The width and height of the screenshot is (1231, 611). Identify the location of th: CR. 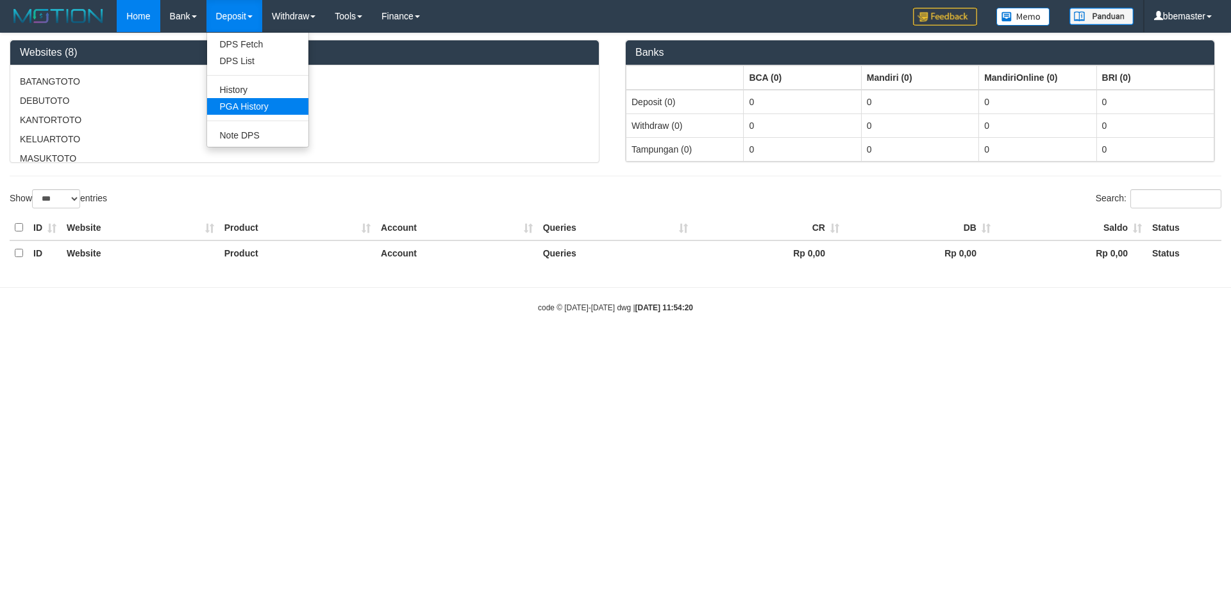
(769, 228).